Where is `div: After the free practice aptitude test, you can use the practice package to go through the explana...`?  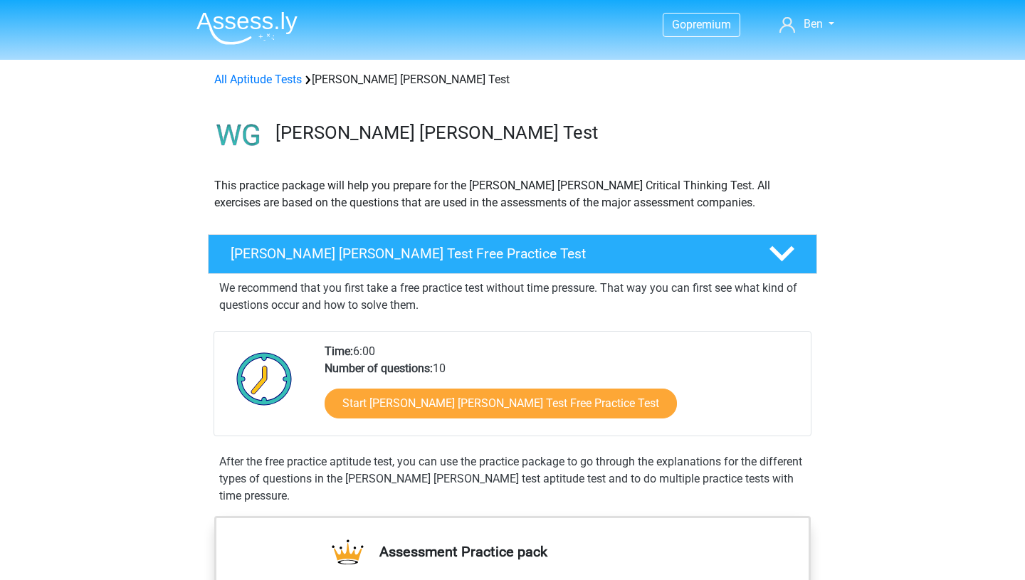
div: After the free practice aptitude test, you can use the practice package to go through the explana... is located at coordinates (512, 479).